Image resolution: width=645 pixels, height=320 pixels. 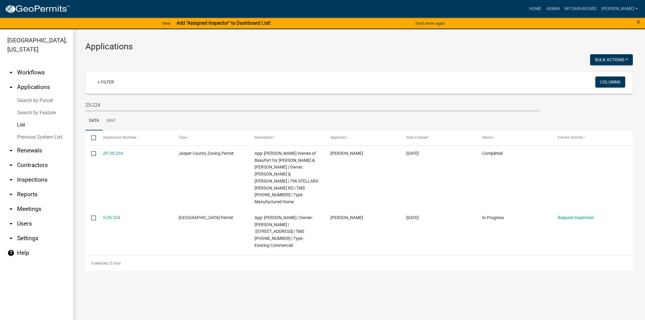 What do you see at coordinates (612, 60) in the screenshot?
I see `button: Bulk Actions` at bounding box center [612, 60].